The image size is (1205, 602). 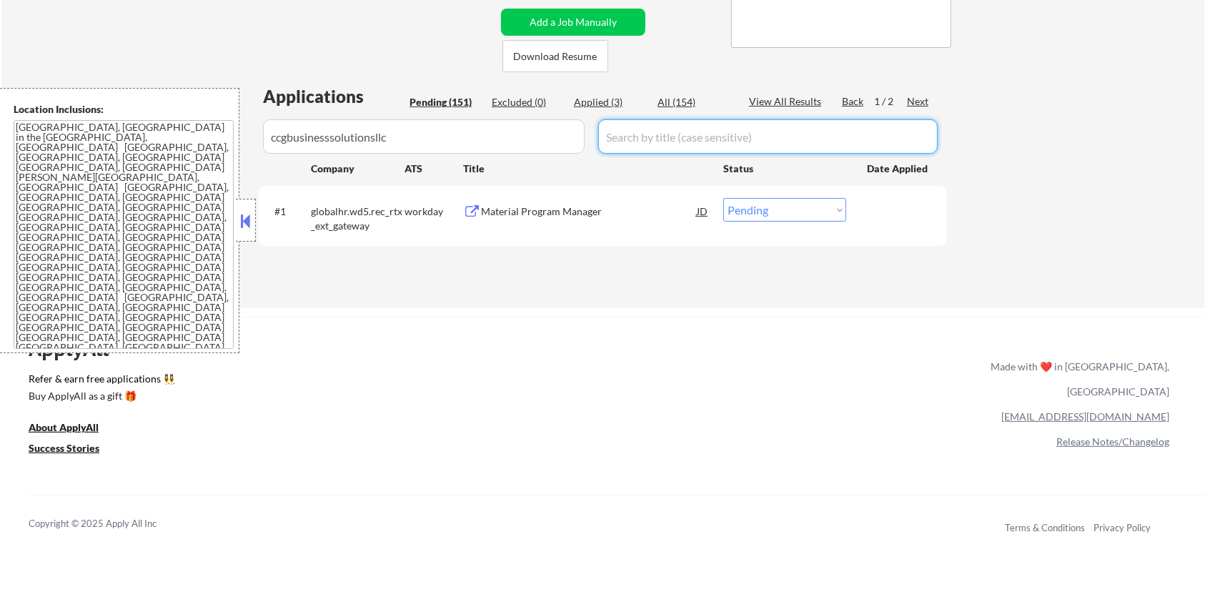 What do you see at coordinates (589, 211) in the screenshot?
I see `div: Material Program Manager` at bounding box center [589, 211].